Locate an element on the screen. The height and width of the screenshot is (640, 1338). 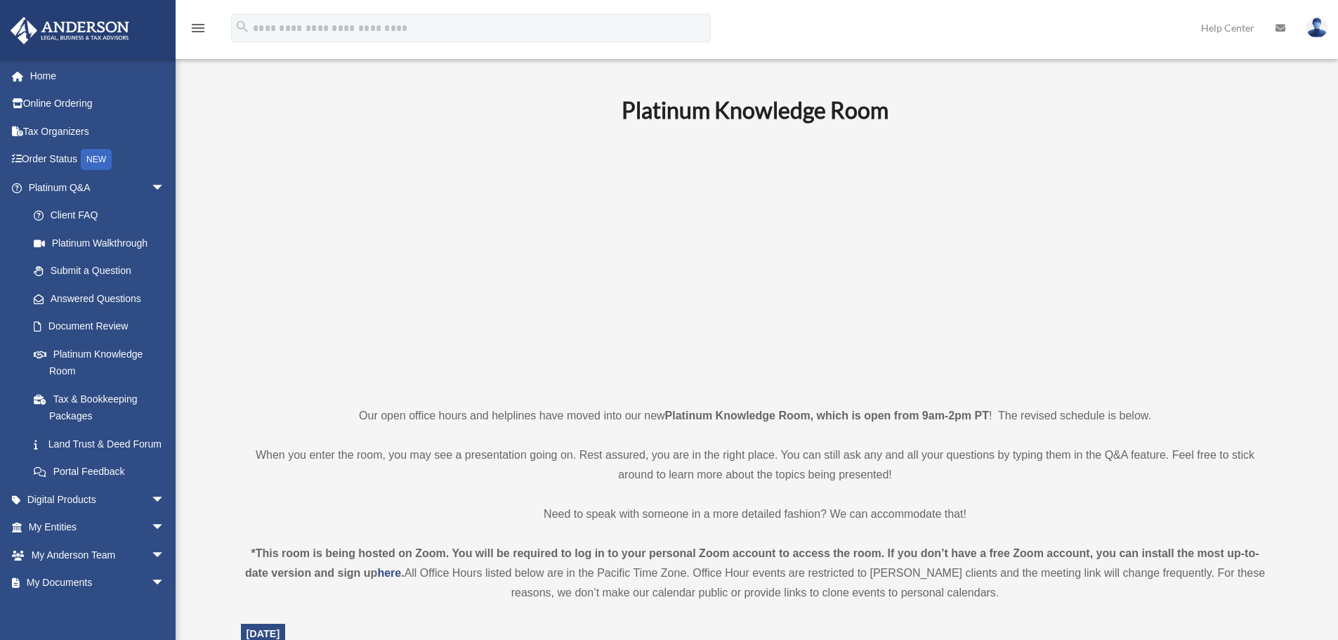
strong: *This room is being hosted on Zoom. You will be required to log in to your personal Zoom account ... is located at coordinates (752, 563).